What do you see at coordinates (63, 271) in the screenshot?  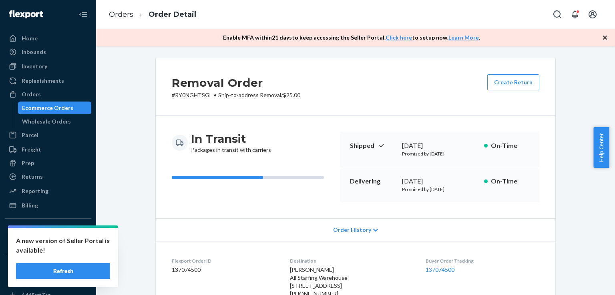 I see `button: Refresh` at bounding box center [63, 271].